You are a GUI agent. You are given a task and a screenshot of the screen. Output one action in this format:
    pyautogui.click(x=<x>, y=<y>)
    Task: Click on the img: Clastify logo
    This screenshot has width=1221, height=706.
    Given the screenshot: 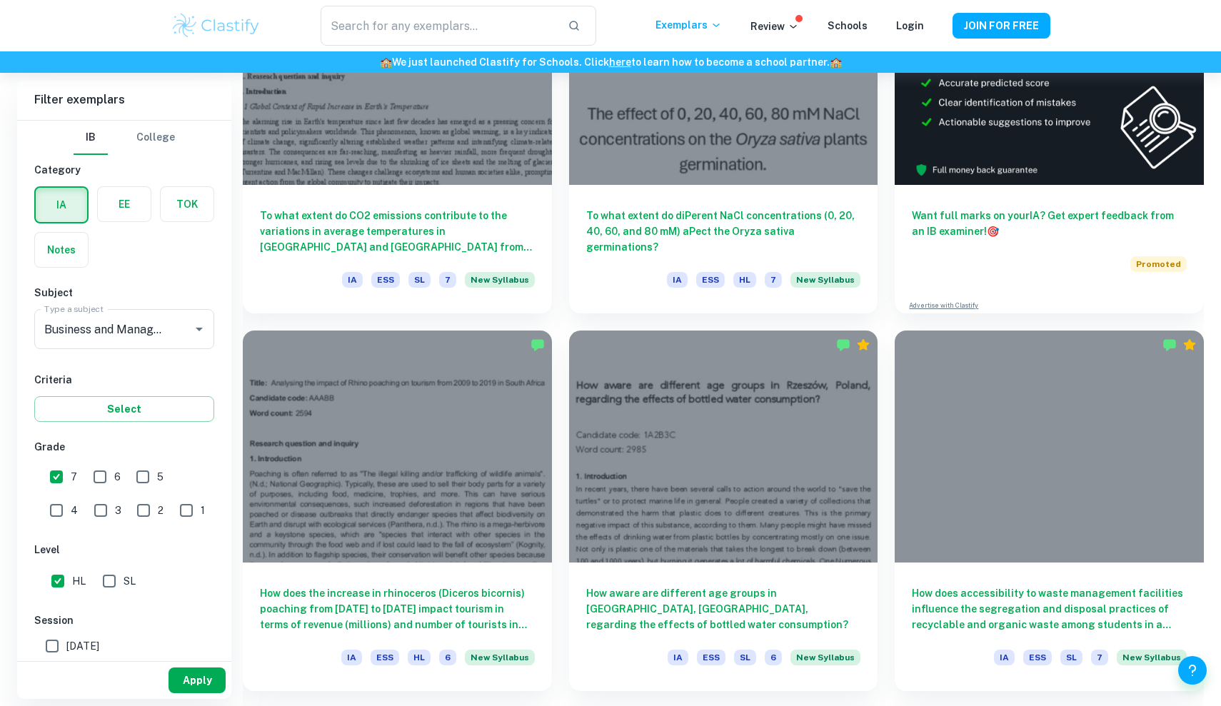 What is the action you would take?
    pyautogui.click(x=216, y=26)
    